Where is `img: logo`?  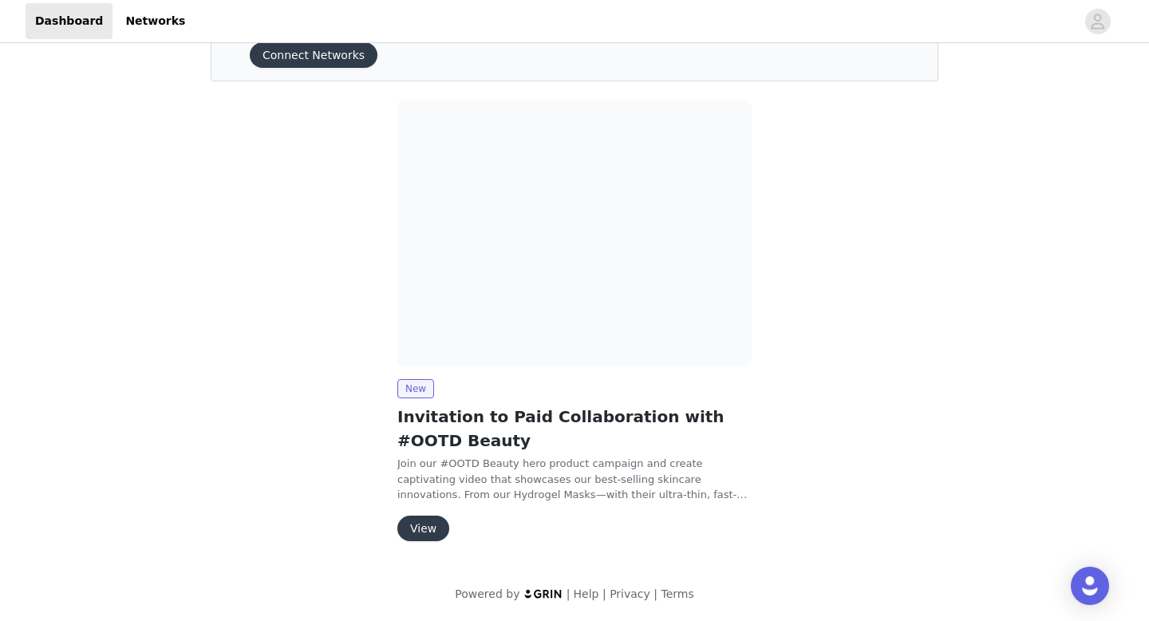
img: logo is located at coordinates (544, 593).